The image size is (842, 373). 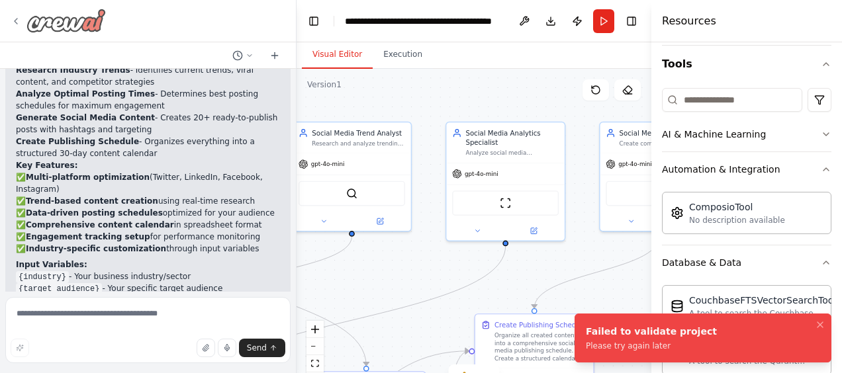 What do you see at coordinates (358, 133) in the screenshot?
I see `div: Social Media Trend Analyst` at bounding box center [358, 133].